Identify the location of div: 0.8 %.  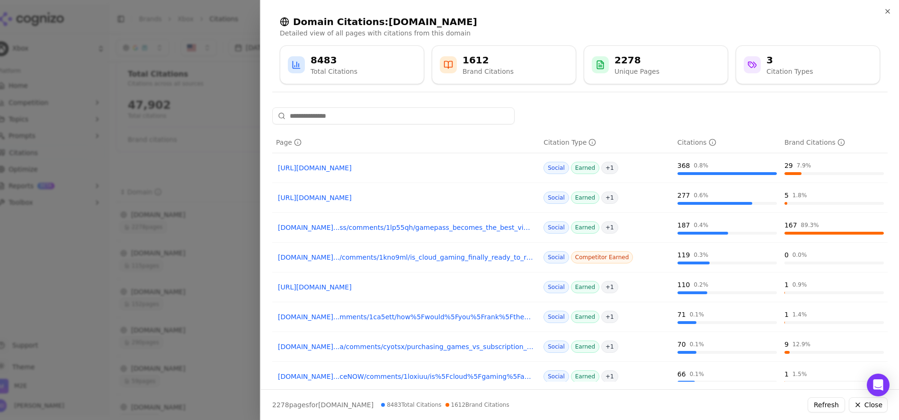
(701, 166).